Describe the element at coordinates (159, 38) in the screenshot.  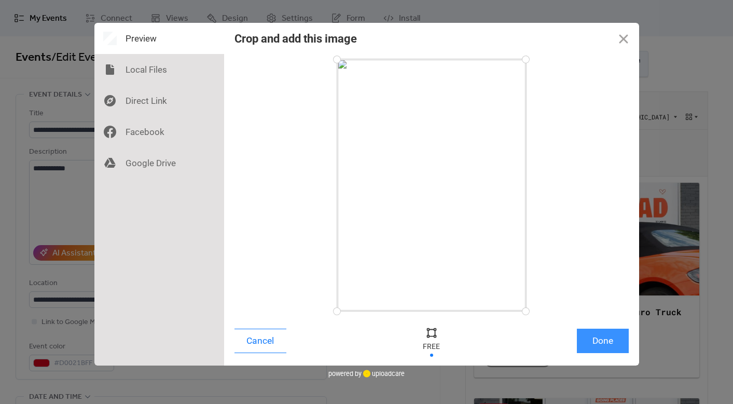
I see `div: Preview` at that location.